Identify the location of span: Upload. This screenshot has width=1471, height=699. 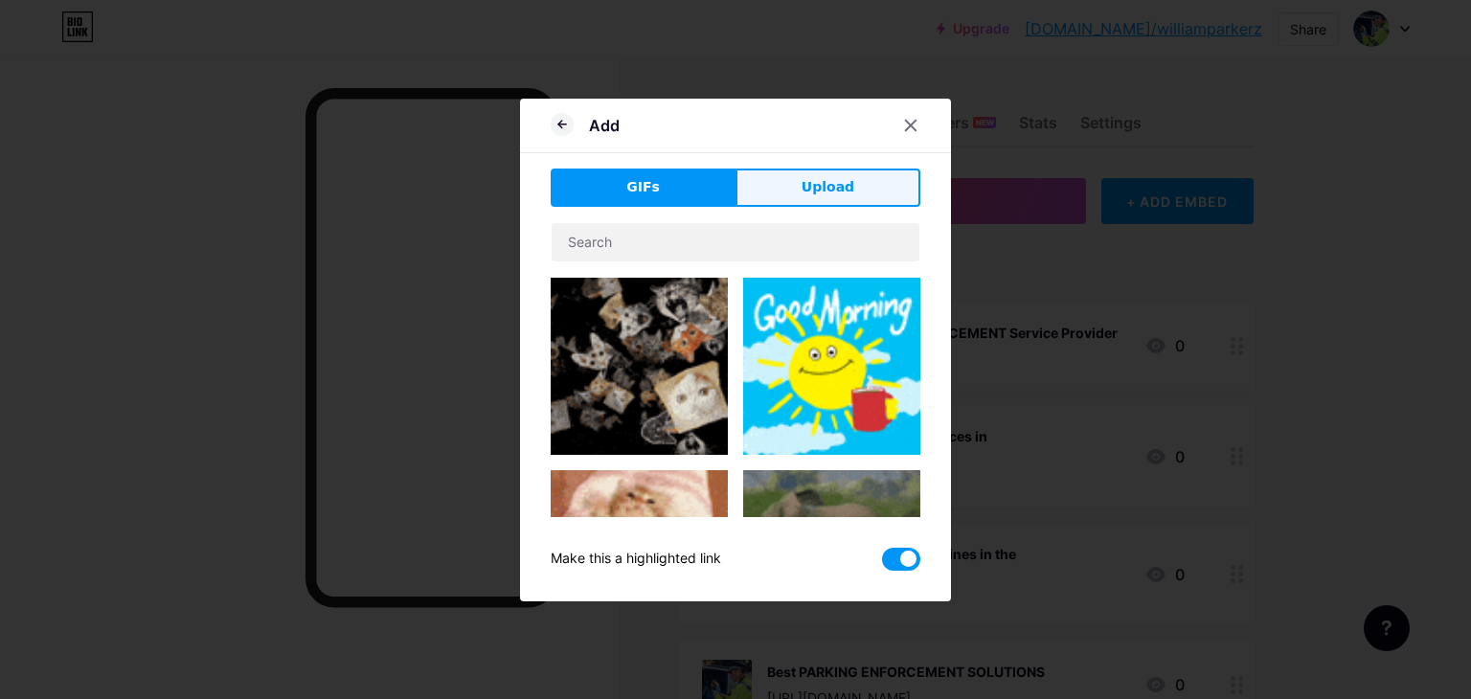
(827, 187).